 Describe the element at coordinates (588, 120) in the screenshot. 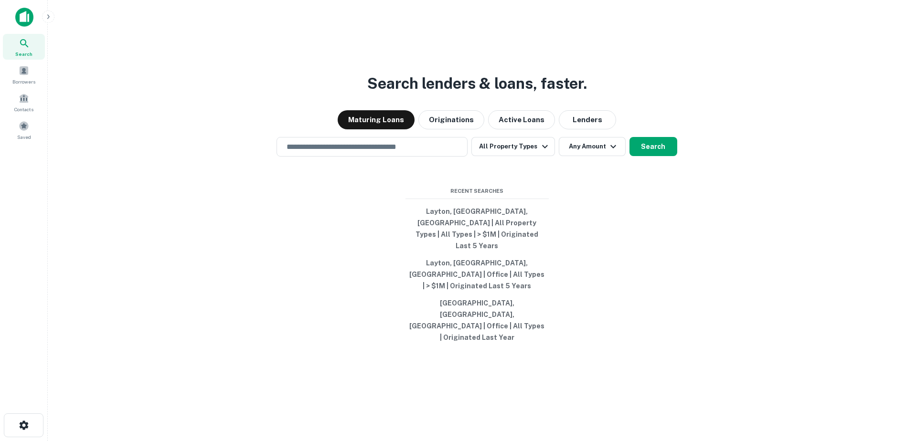

I see `button: Lenders` at that location.